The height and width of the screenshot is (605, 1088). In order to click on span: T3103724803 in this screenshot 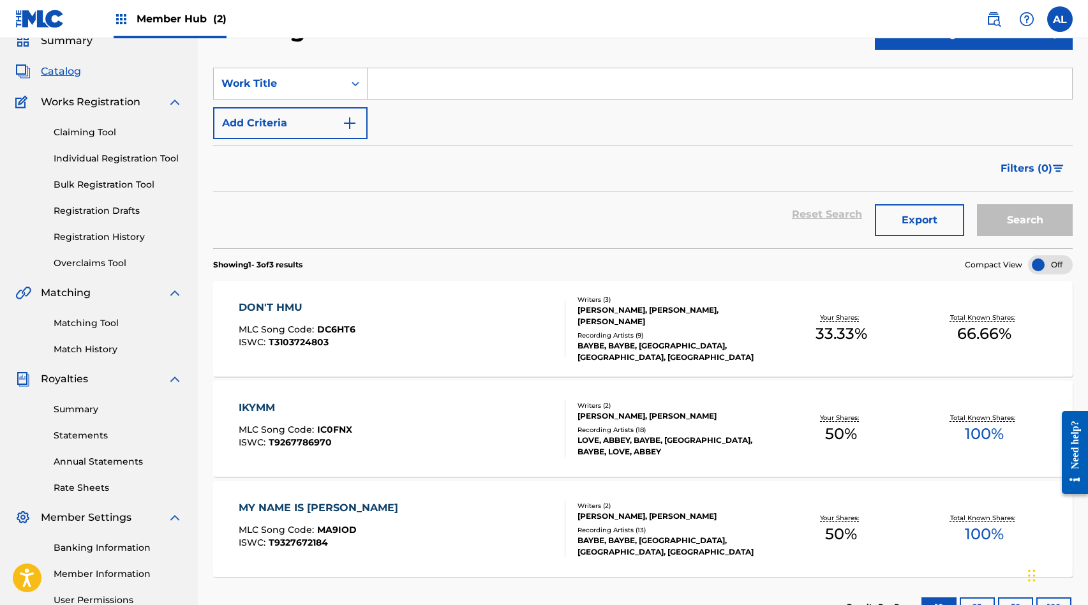, I will do `click(299, 342)`.